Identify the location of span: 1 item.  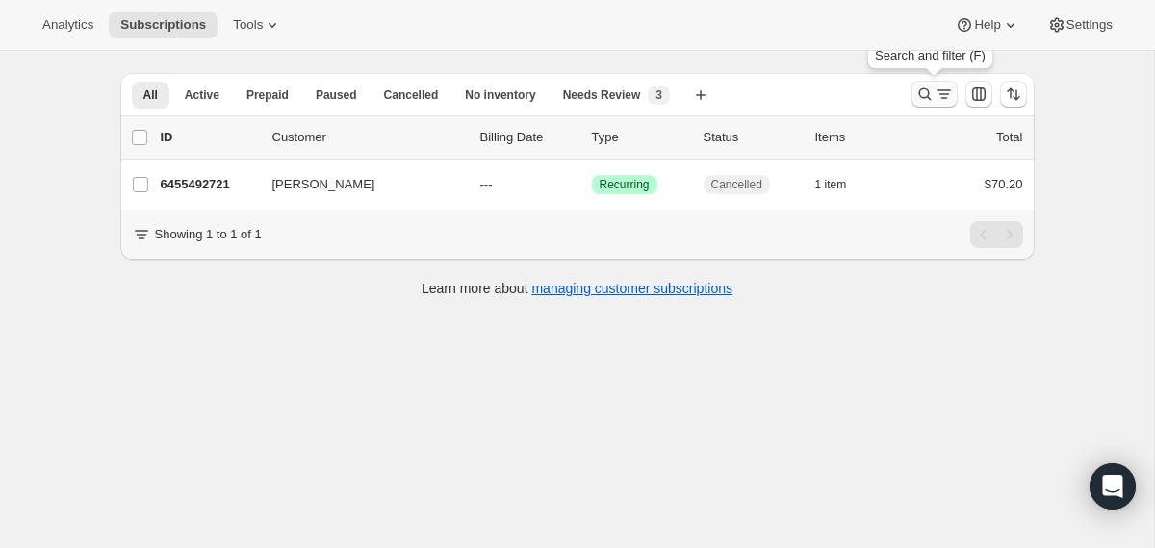
(830, 185).